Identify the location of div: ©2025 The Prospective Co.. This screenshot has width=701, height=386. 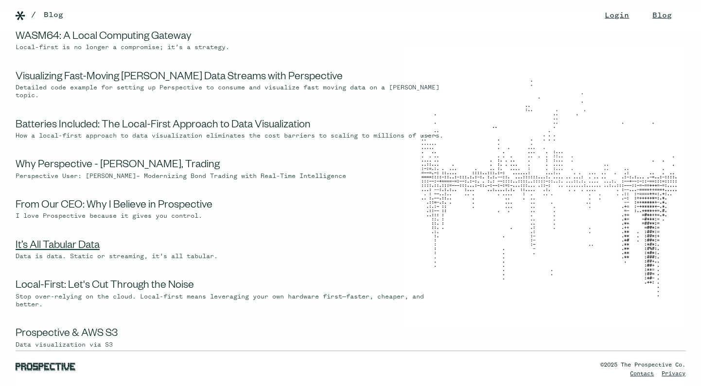
(643, 365).